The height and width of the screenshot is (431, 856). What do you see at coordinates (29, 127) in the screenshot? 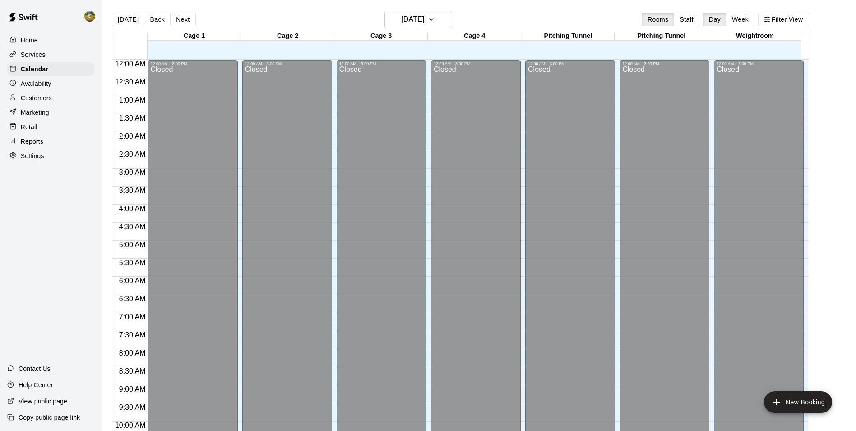
I see `p: Retail` at bounding box center [29, 127].